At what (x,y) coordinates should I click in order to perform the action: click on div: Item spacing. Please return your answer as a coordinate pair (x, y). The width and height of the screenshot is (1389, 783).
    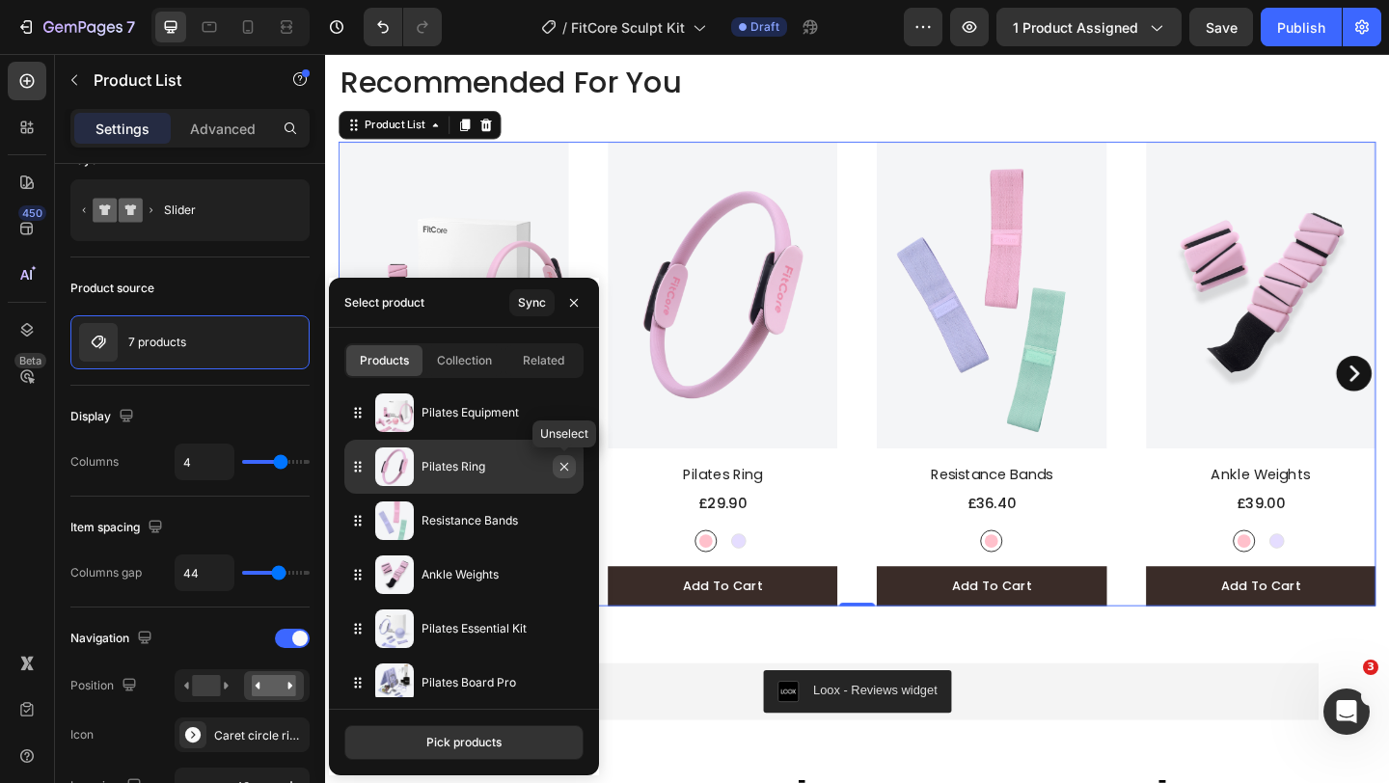
    Looking at the image, I should click on (119, 527).